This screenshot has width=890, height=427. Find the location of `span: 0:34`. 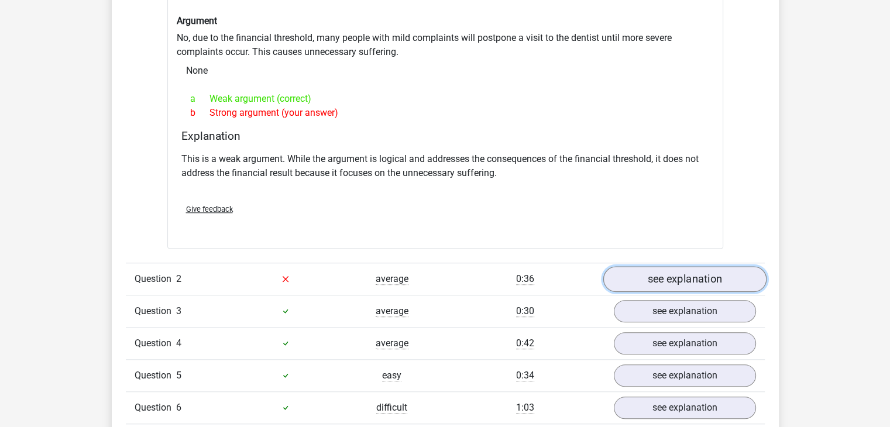

span: 0:34 is located at coordinates (525, 375).